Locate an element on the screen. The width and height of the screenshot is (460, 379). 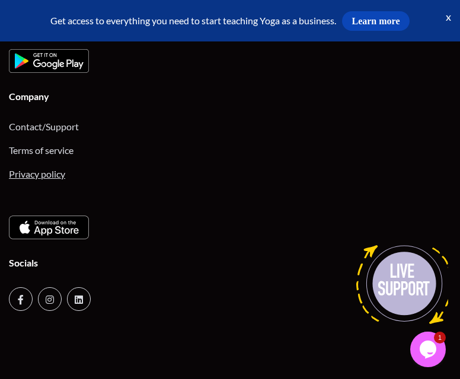
a: Learn more is located at coordinates (375, 21).